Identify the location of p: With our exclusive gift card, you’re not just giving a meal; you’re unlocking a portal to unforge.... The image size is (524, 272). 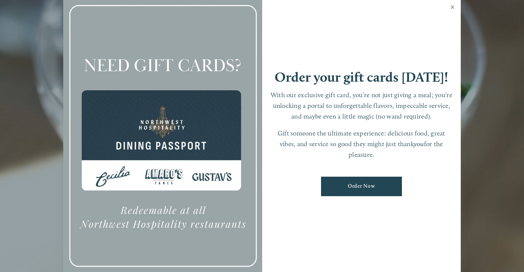
(361, 106).